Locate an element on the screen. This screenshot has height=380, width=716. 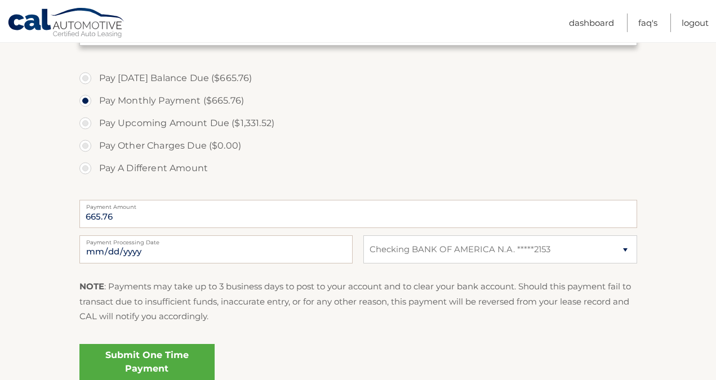
label: Pay Other Charges Due ($0.00) is located at coordinates (358, 146).